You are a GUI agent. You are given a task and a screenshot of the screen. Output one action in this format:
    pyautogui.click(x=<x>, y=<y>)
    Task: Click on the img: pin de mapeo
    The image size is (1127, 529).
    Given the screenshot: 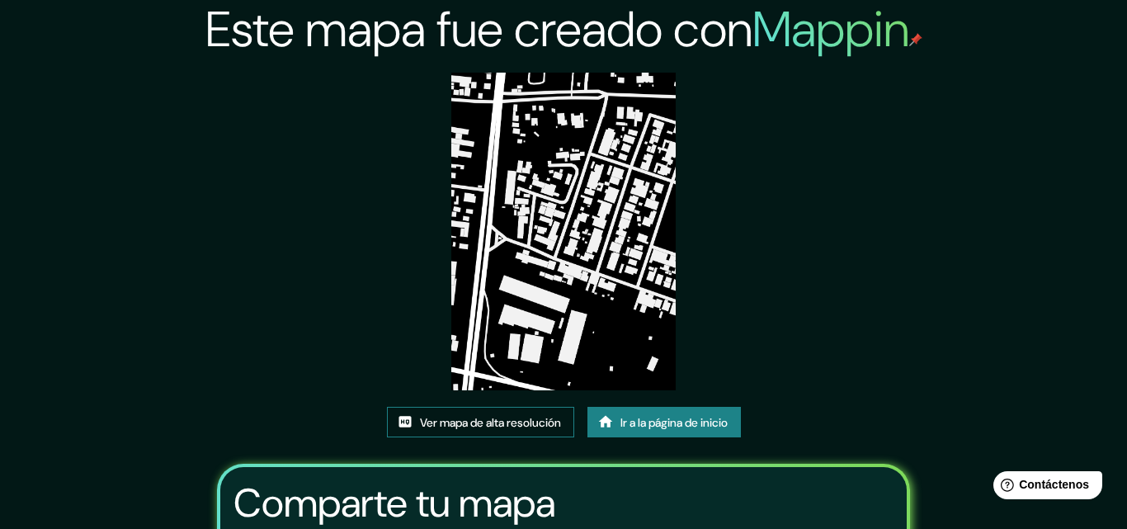 What is the action you would take?
    pyautogui.click(x=915, y=40)
    